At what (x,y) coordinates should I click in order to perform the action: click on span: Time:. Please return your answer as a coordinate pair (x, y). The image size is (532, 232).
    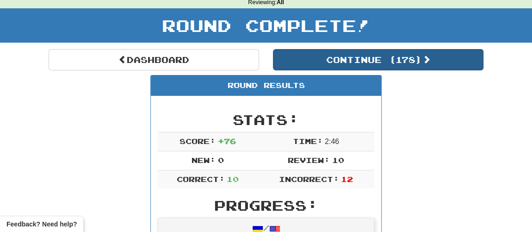
    Looking at the image, I should click on (307, 141).